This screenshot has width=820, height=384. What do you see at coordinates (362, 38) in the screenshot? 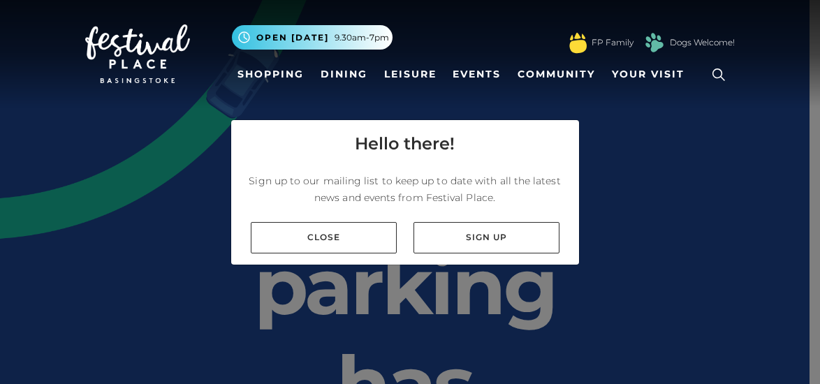
I see `span: 9.30am-7pm` at bounding box center [362, 38].